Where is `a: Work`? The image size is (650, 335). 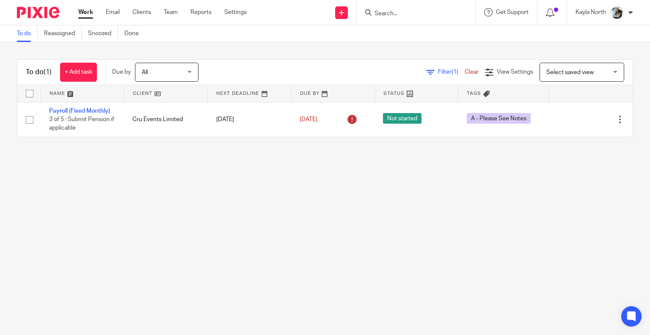 a: Work is located at coordinates (86, 12).